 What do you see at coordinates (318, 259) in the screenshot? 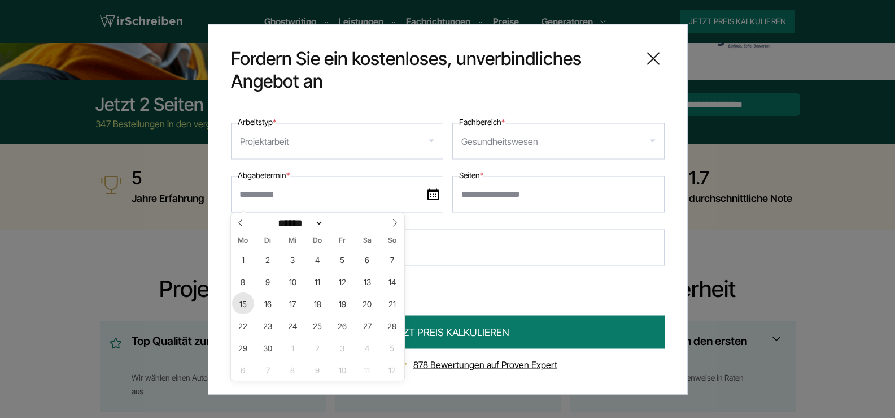
I see `span: September 4, 2025` at bounding box center [318, 259].